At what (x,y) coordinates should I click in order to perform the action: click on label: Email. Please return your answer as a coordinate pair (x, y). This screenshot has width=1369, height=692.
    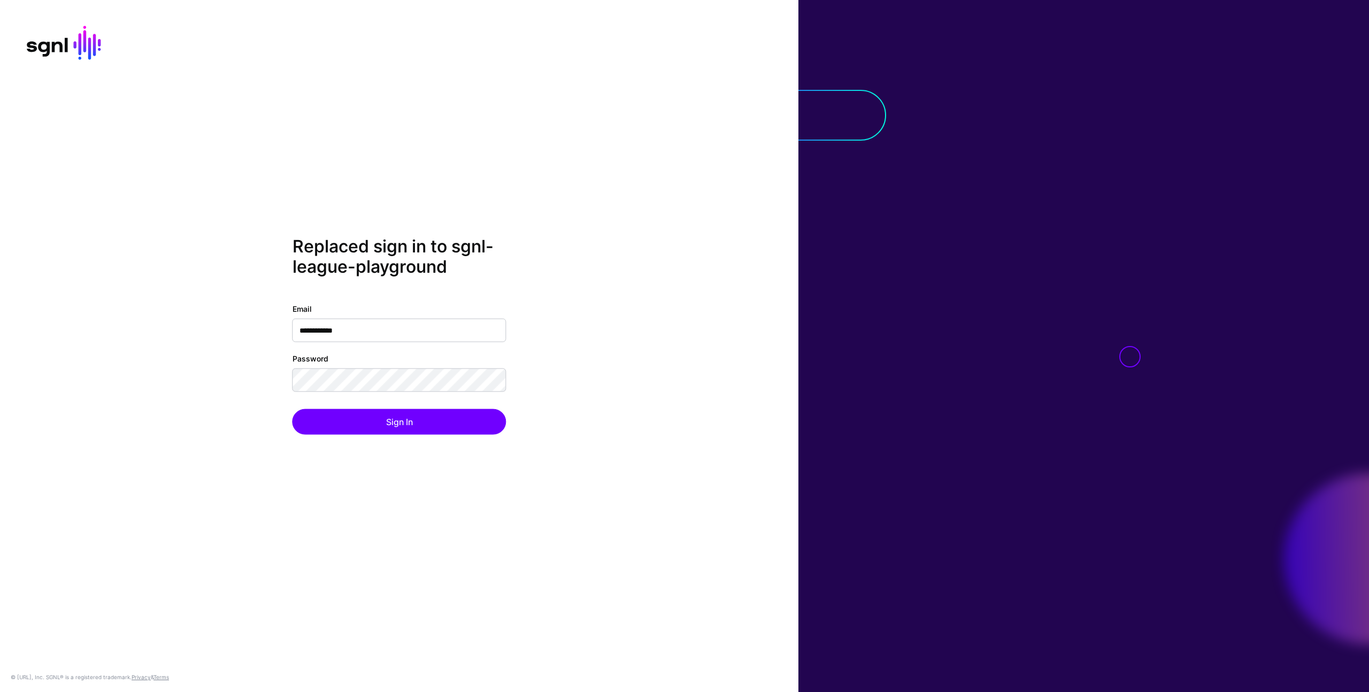
    Looking at the image, I should click on (302, 308).